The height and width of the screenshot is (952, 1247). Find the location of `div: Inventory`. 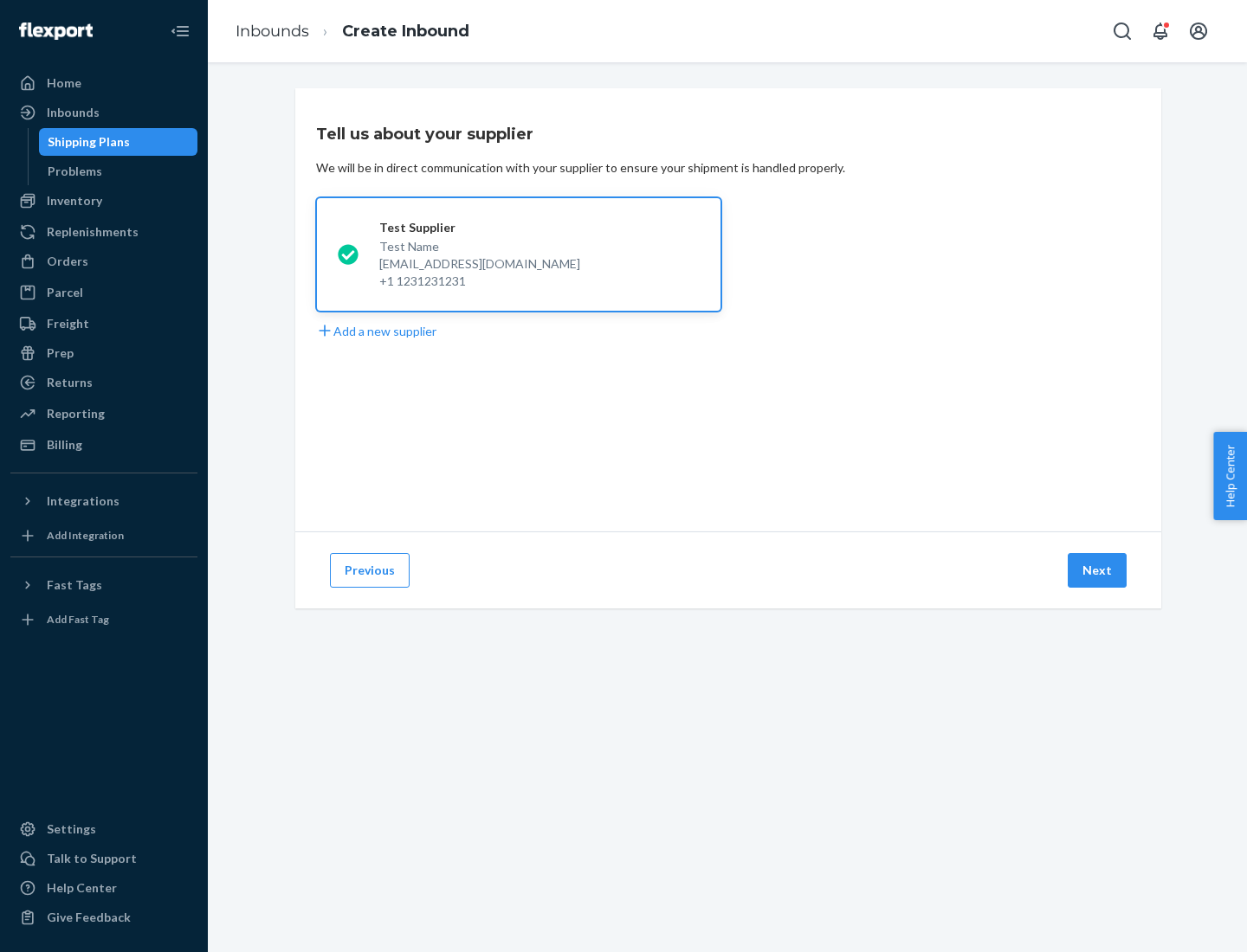

div: Inventory is located at coordinates (75, 200).